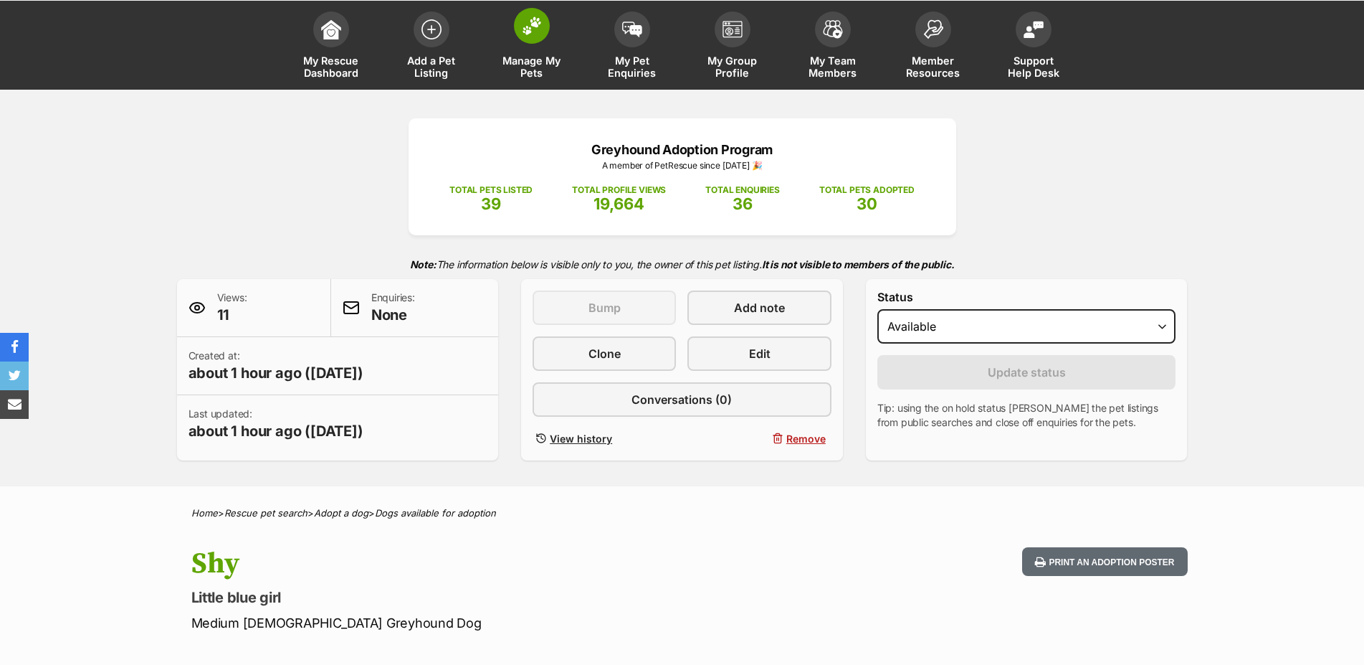  Describe the element at coordinates (432, 29) in the screenshot. I see `img: add-pet-listing-icon-0afa8454b4691262ce3f59096e99ab1cd57d4a30225e0717b998d2c9b9846f56.svg` at that location.